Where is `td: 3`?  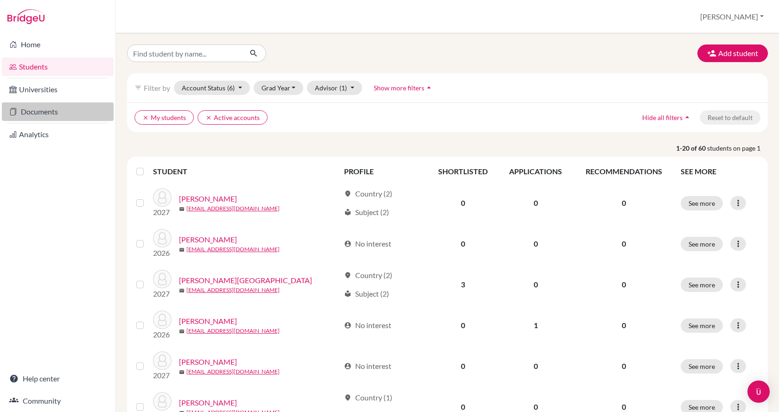
td: 3 is located at coordinates (463, 285).